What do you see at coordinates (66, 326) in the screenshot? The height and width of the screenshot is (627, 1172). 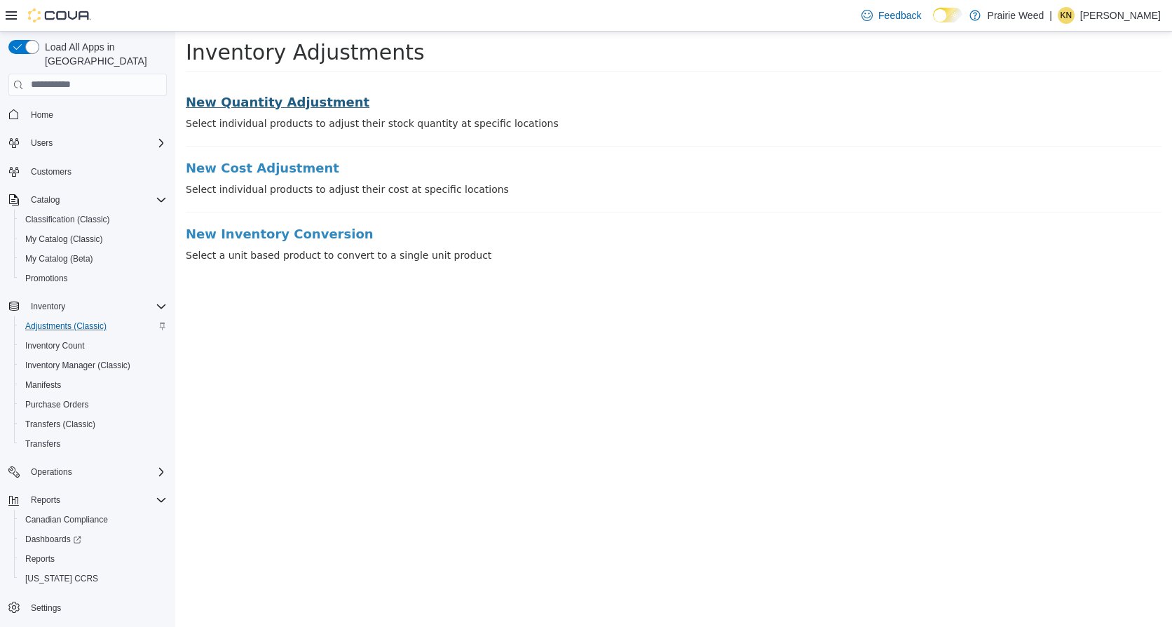 I see `a: Adjustments (Classic)` at bounding box center [66, 326].